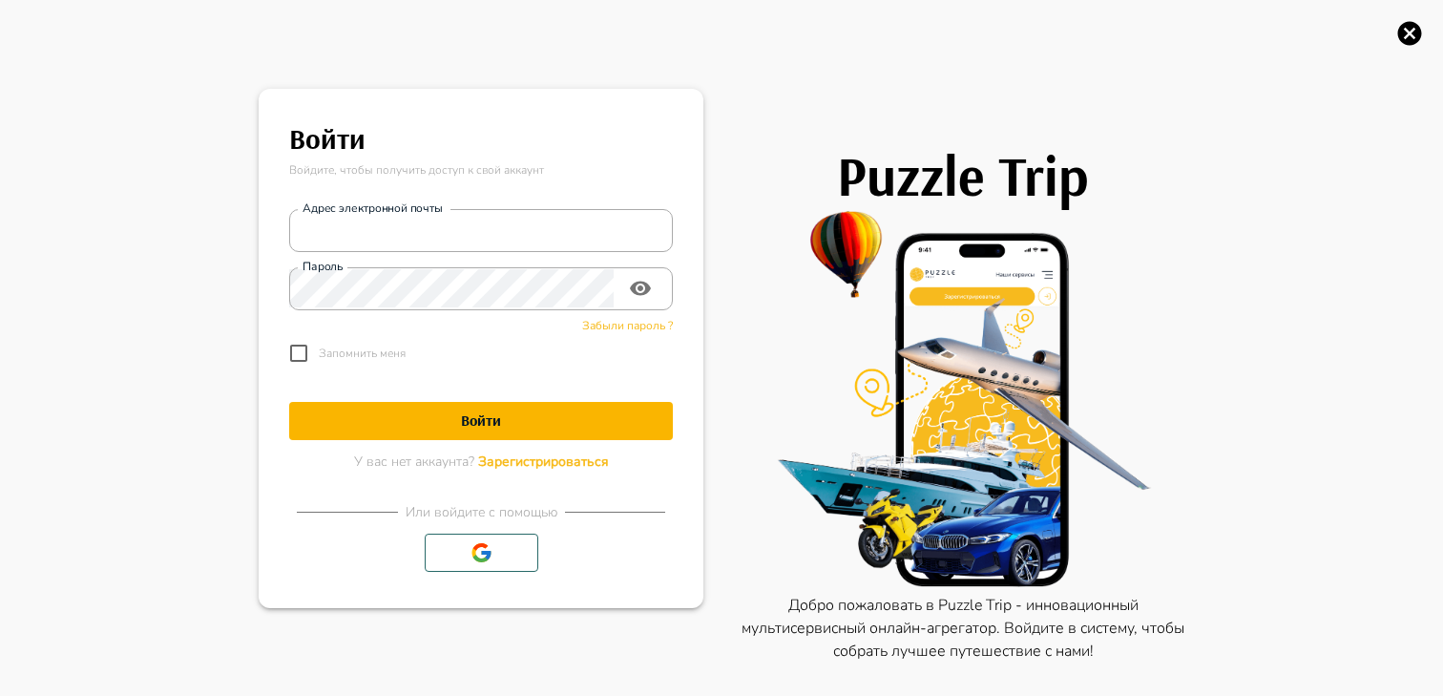  What do you see at coordinates (640, 288) in the screenshot?
I see `button: toggle password visibility` at bounding box center [640, 288].